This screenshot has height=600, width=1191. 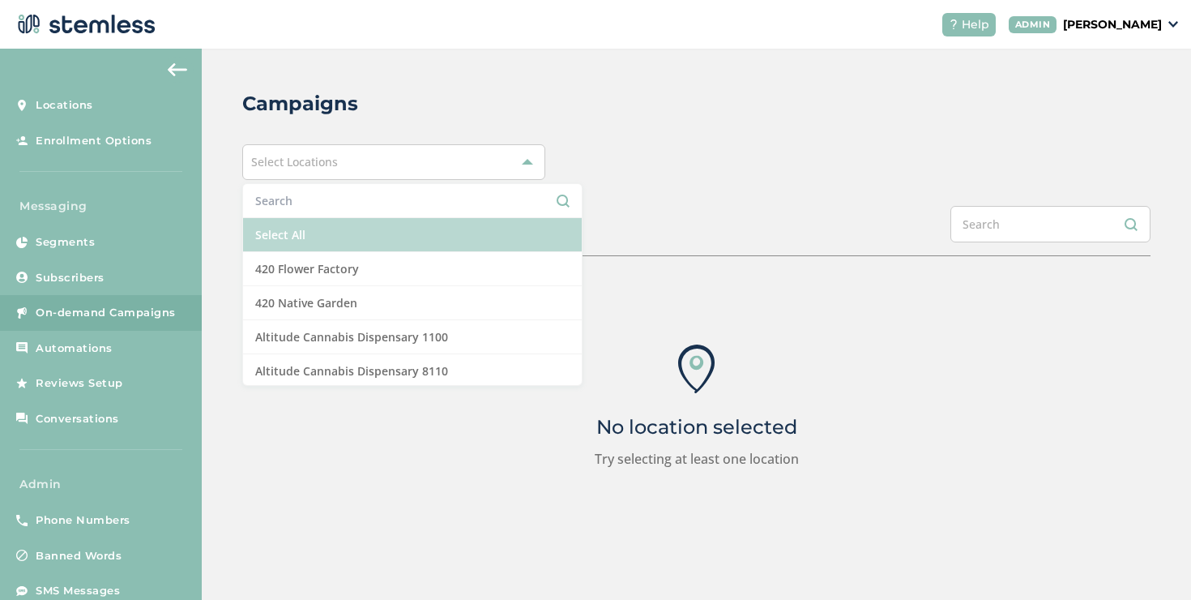 What do you see at coordinates (84, 24) in the screenshot?
I see `img: logo-dark-0685b13c.svg` at bounding box center [84, 24].